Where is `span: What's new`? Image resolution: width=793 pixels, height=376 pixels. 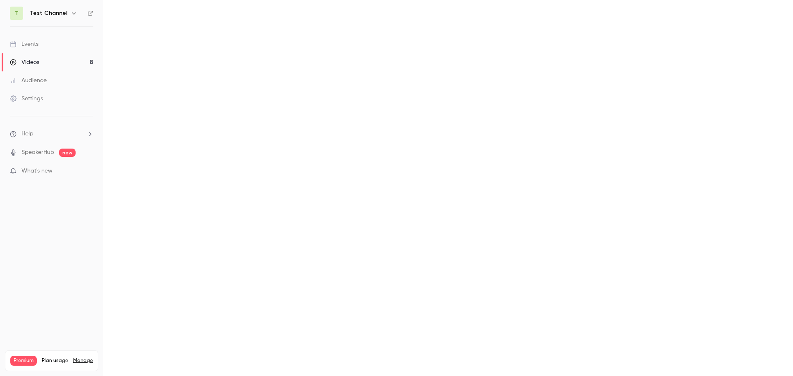 span: What's new is located at coordinates (37, 171).